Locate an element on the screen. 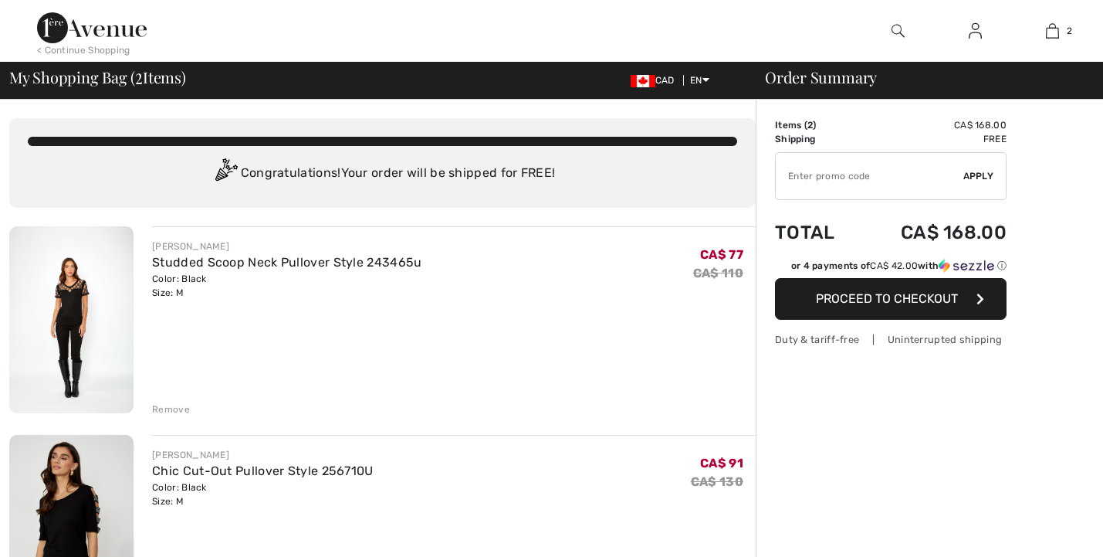  td: Shipping is located at coordinates (817, 139).